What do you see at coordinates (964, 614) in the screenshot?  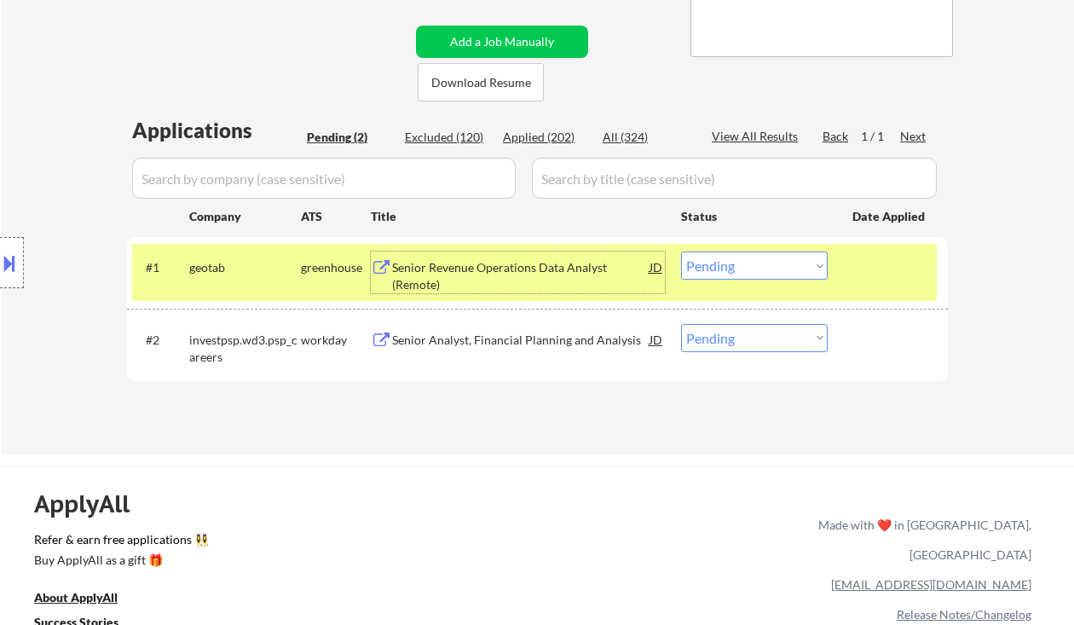 I see `a: Release Notes/Changelog` at bounding box center [964, 614].